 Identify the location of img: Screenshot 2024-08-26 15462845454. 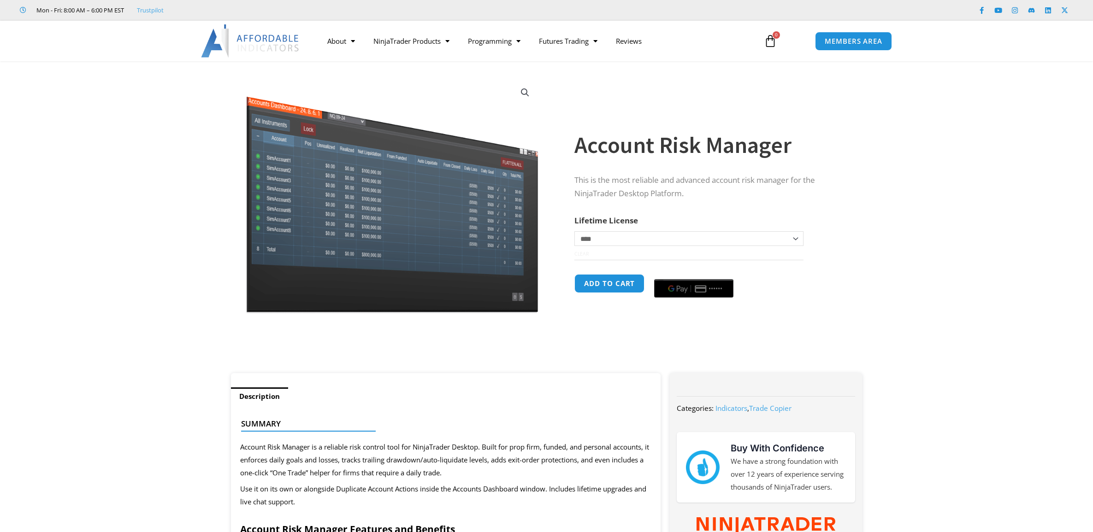
(392, 195).